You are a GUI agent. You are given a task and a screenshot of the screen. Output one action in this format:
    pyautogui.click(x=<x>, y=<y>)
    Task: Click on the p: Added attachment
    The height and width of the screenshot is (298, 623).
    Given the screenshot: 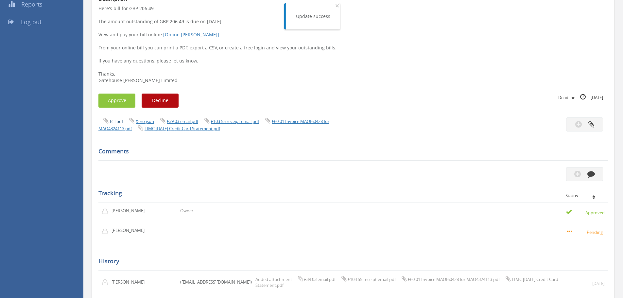 What is the action you would take?
    pyautogui.click(x=421, y=282)
    